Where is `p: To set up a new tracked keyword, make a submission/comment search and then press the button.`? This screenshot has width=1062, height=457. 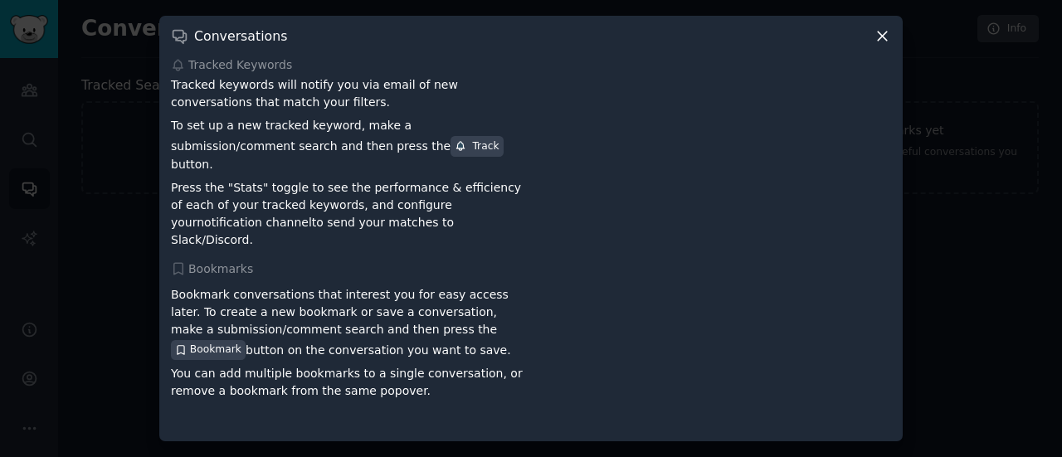
p: To set up a new tracked keyword, make a submission/comment search and then press the button. is located at coordinates (348, 144).